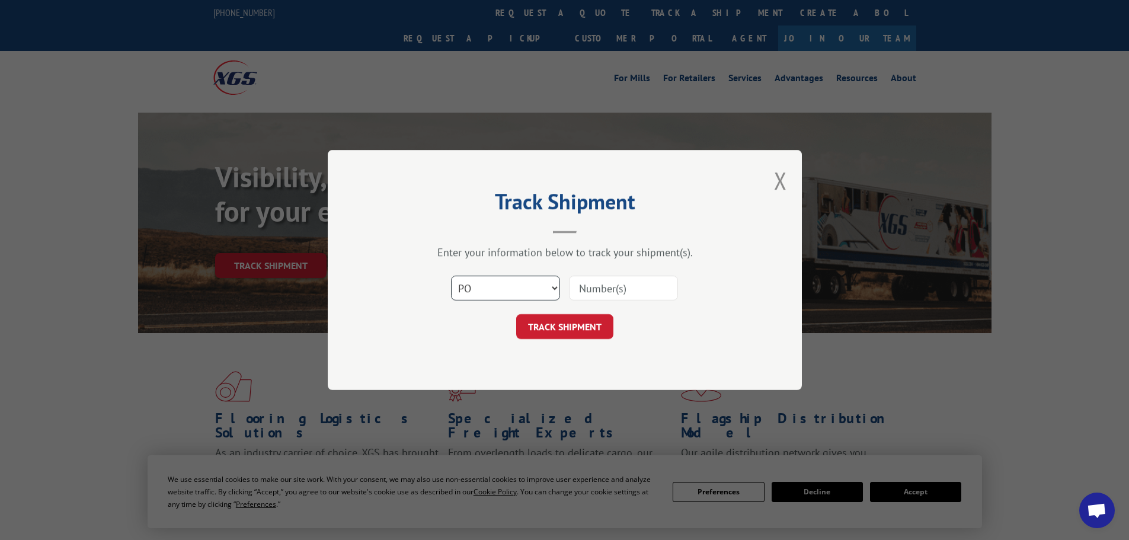 The width and height of the screenshot is (1129, 540). Describe the element at coordinates (1097, 510) in the screenshot. I see `div: Open chat` at that location.